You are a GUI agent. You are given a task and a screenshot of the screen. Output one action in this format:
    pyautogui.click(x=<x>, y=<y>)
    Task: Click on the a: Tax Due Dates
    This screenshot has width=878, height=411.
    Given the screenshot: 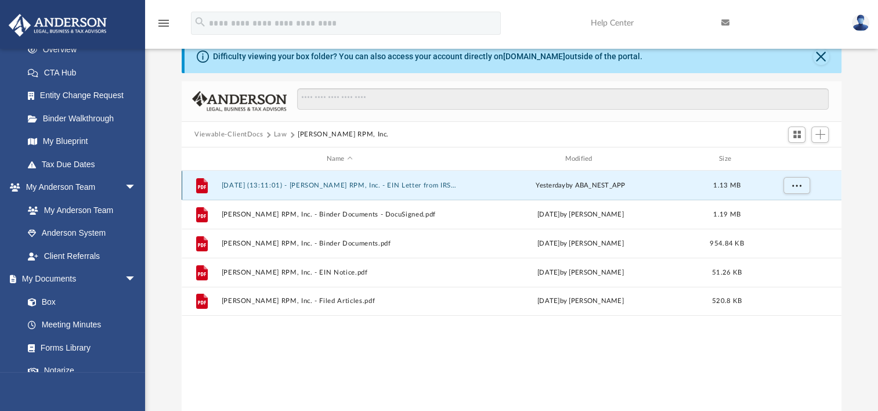 What is the action you would take?
    pyautogui.click(x=85, y=164)
    